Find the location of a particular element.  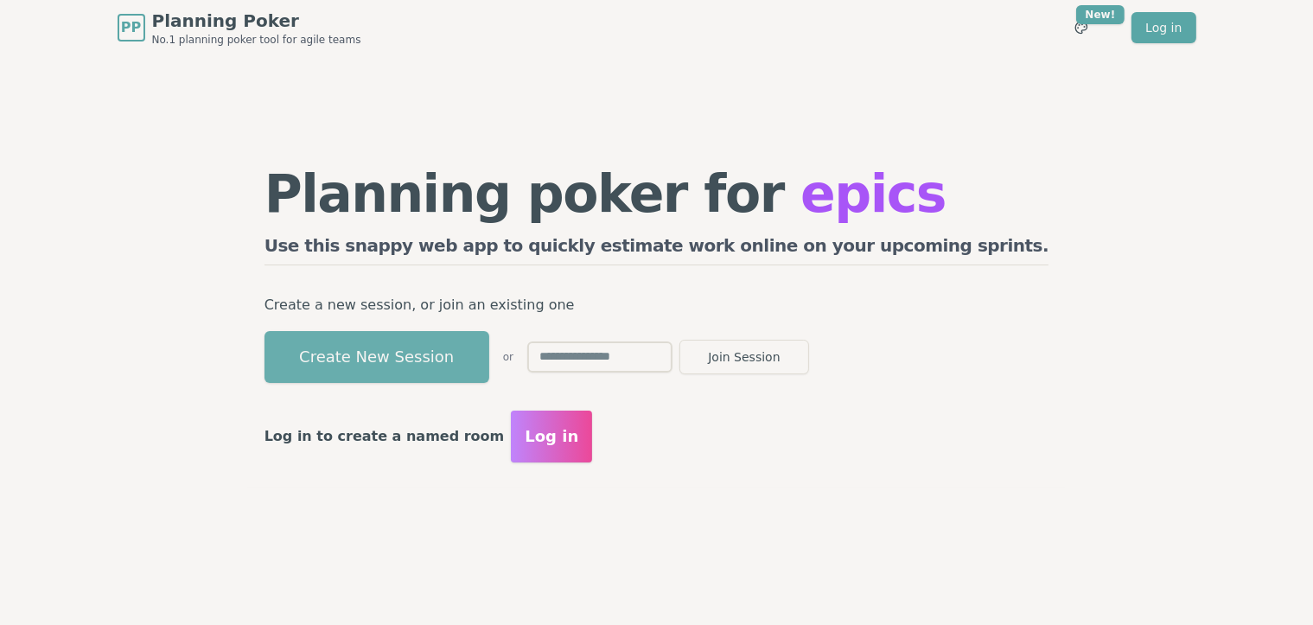

a: PPPlanning PokerNo.1 planning poker tool for agile teams is located at coordinates (239, 28).